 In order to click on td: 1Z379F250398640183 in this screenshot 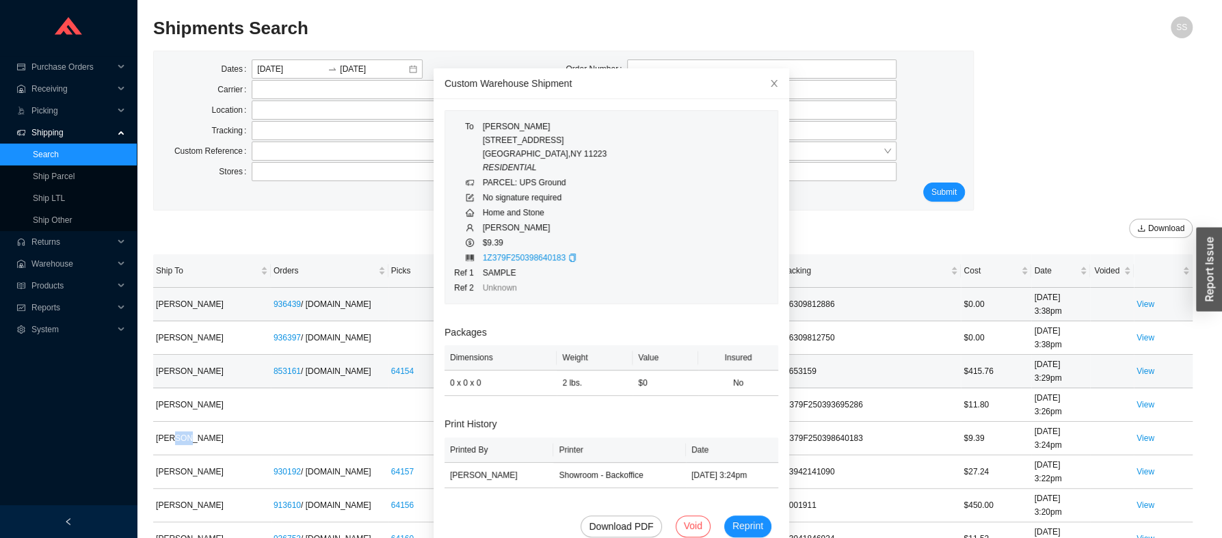, I will do `click(868, 438)`.